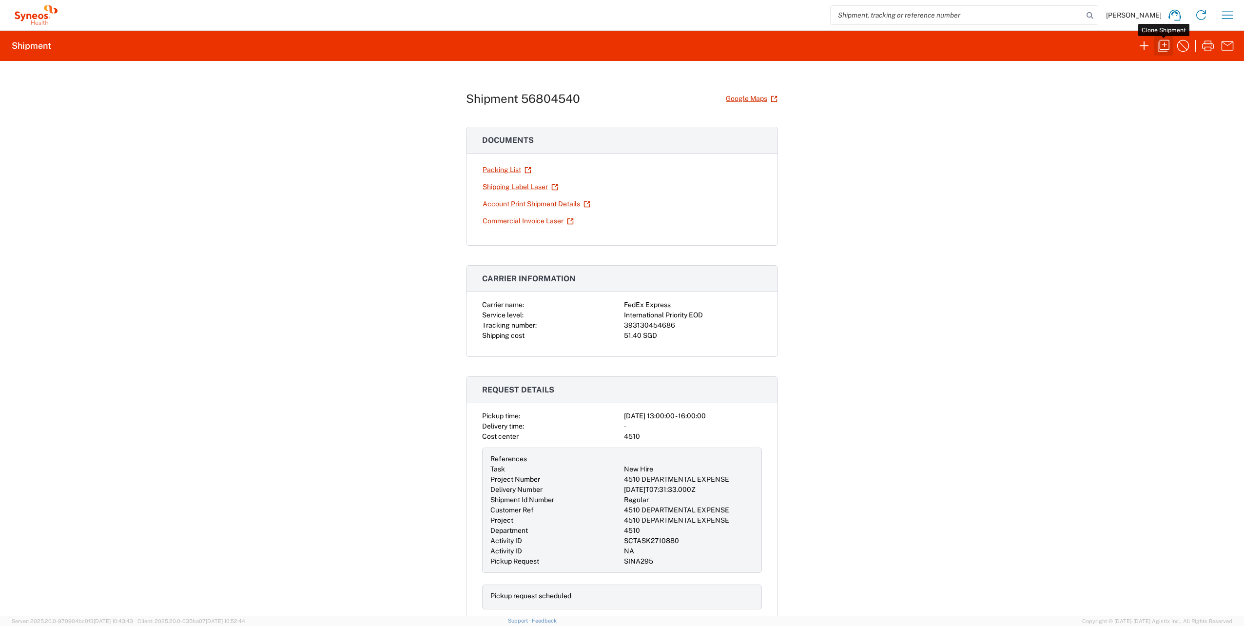 Image resolution: width=1244 pixels, height=626 pixels. What do you see at coordinates (555, 530) in the screenshot?
I see `div: Department` at bounding box center [555, 530].